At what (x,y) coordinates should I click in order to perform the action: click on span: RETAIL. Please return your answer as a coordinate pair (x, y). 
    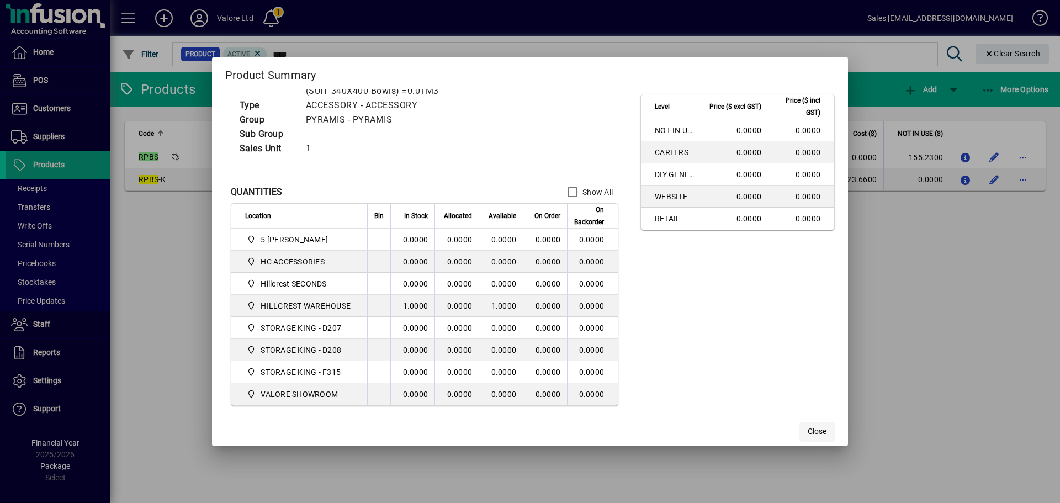
    Looking at the image, I should click on (675, 219).